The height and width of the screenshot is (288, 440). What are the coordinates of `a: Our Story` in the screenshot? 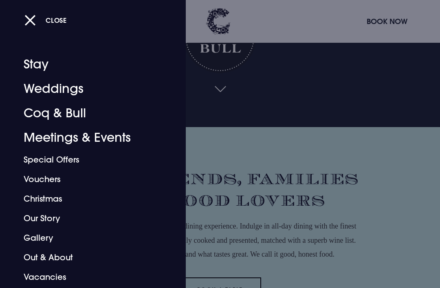 It's located at (87, 218).